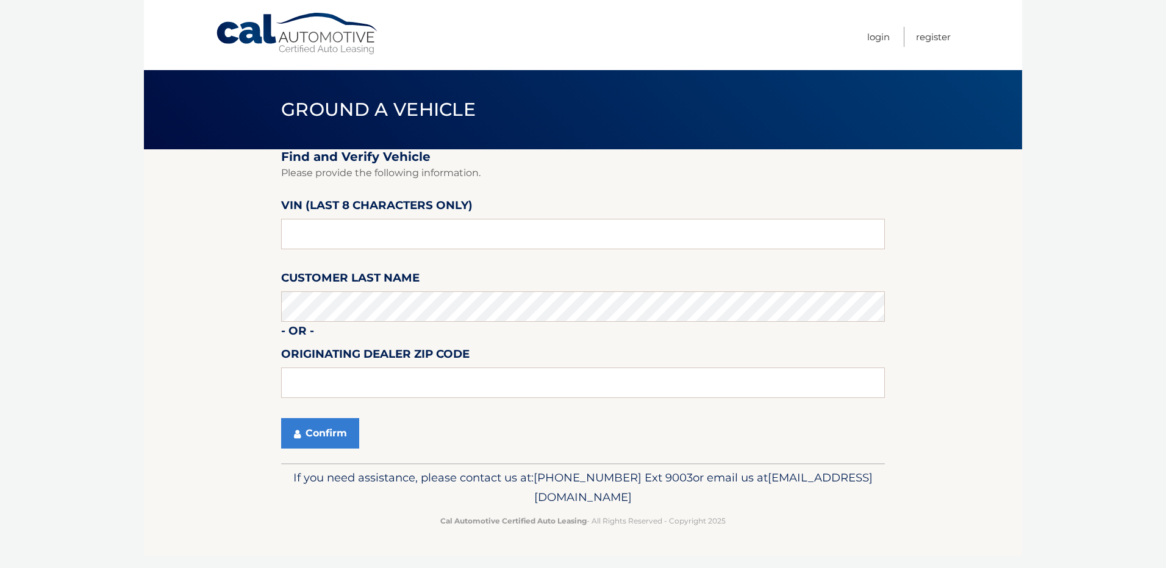 The width and height of the screenshot is (1166, 568). What do you see at coordinates (375, 356) in the screenshot?
I see `label: Originating Dealer Zip Code` at bounding box center [375, 356].